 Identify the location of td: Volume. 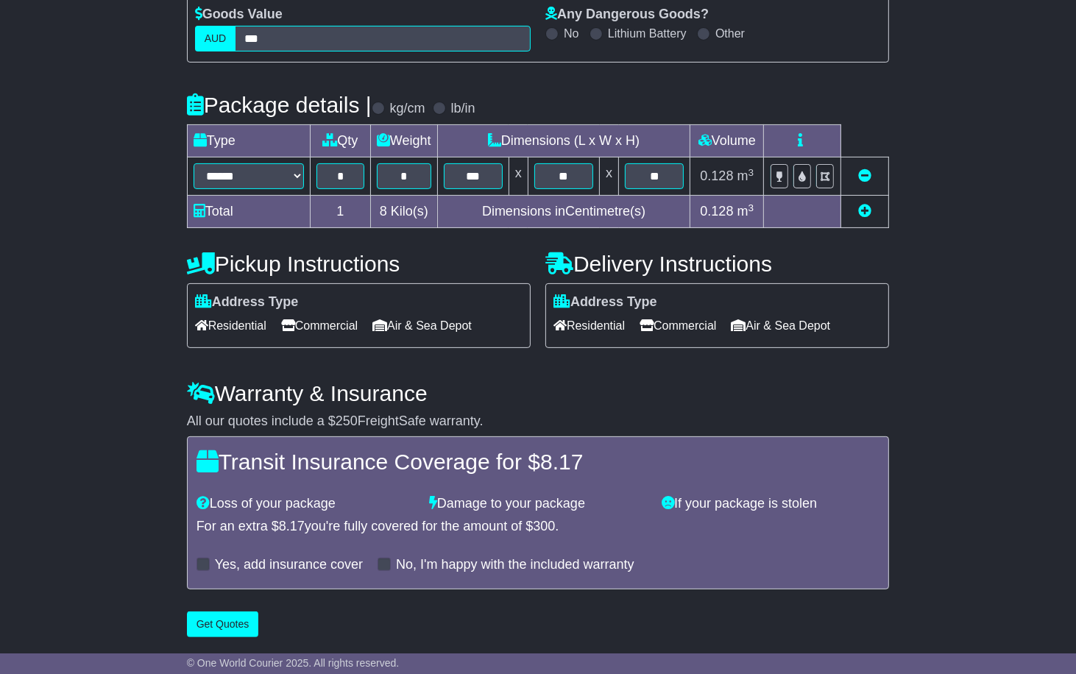
(727, 141).